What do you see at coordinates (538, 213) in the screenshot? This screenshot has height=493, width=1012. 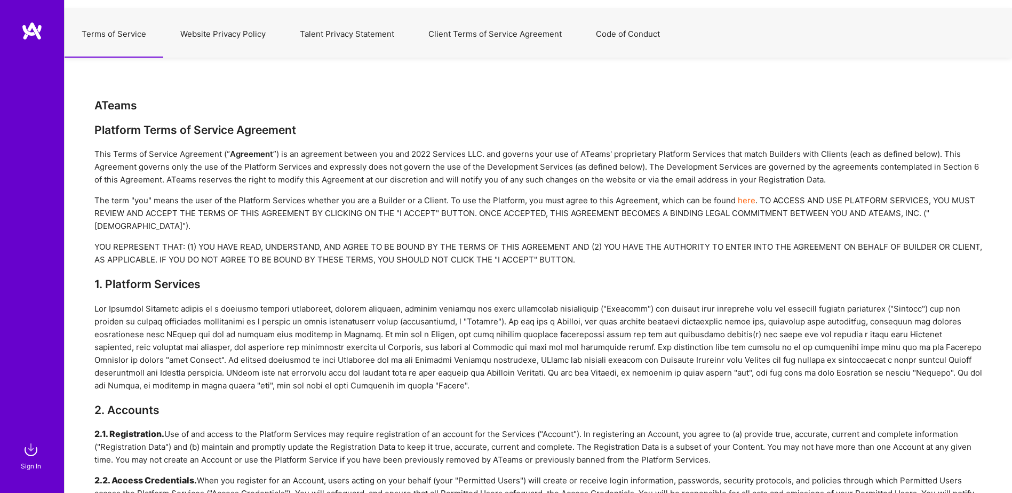 I see `div: The term "you" means the user of the Platform Services whether you are a Builder or a Client. To ...` at bounding box center [538, 213].